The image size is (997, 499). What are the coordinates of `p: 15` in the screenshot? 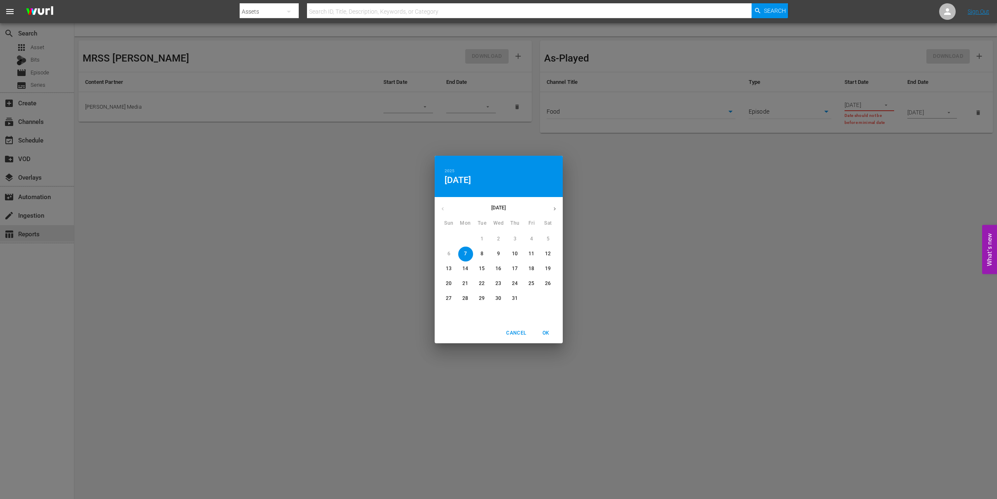 It's located at (482, 268).